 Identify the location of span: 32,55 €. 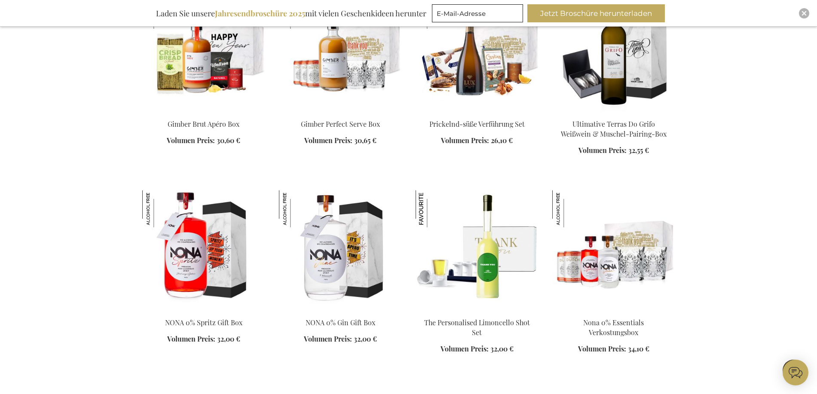
(639, 150).